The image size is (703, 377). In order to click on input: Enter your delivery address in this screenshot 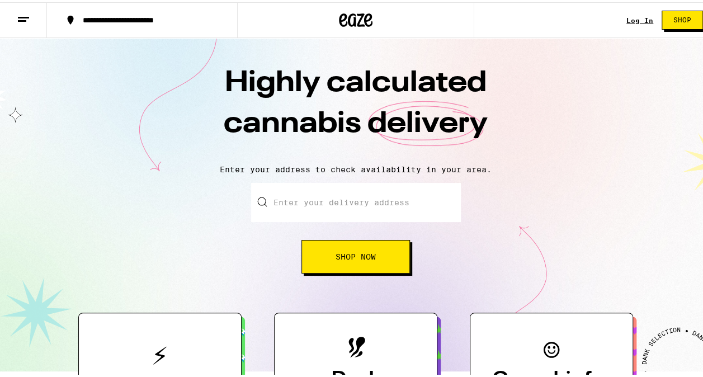, I will do `click(356, 200)`.